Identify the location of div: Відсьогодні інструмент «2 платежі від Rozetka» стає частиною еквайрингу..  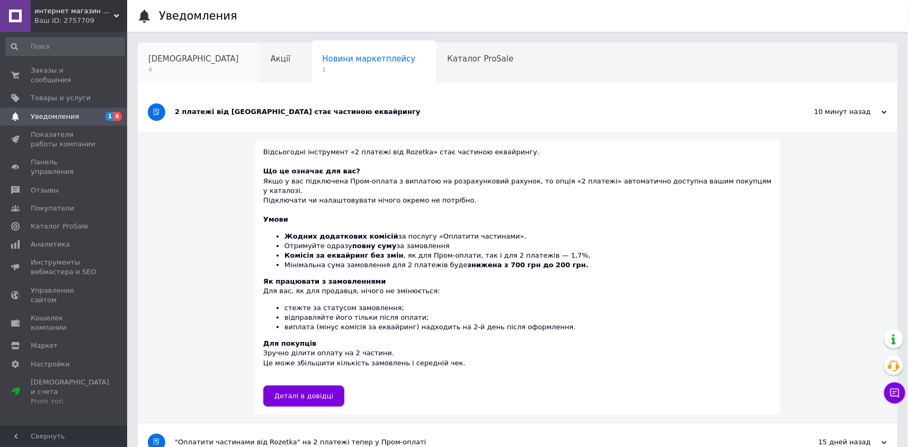
(518, 157).